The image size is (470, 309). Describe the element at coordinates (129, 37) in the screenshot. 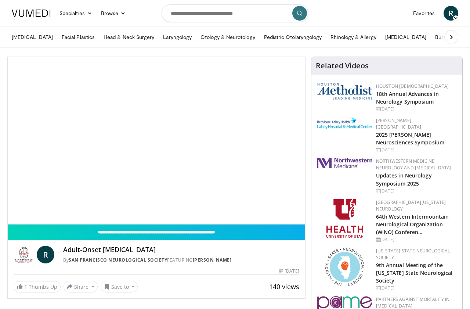

I see `a: Head & Neck Surgery` at that location.